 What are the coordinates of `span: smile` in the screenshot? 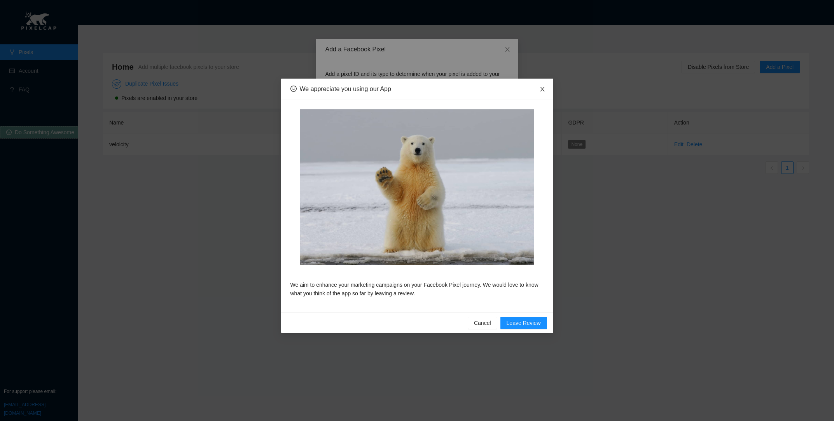 It's located at (294, 89).